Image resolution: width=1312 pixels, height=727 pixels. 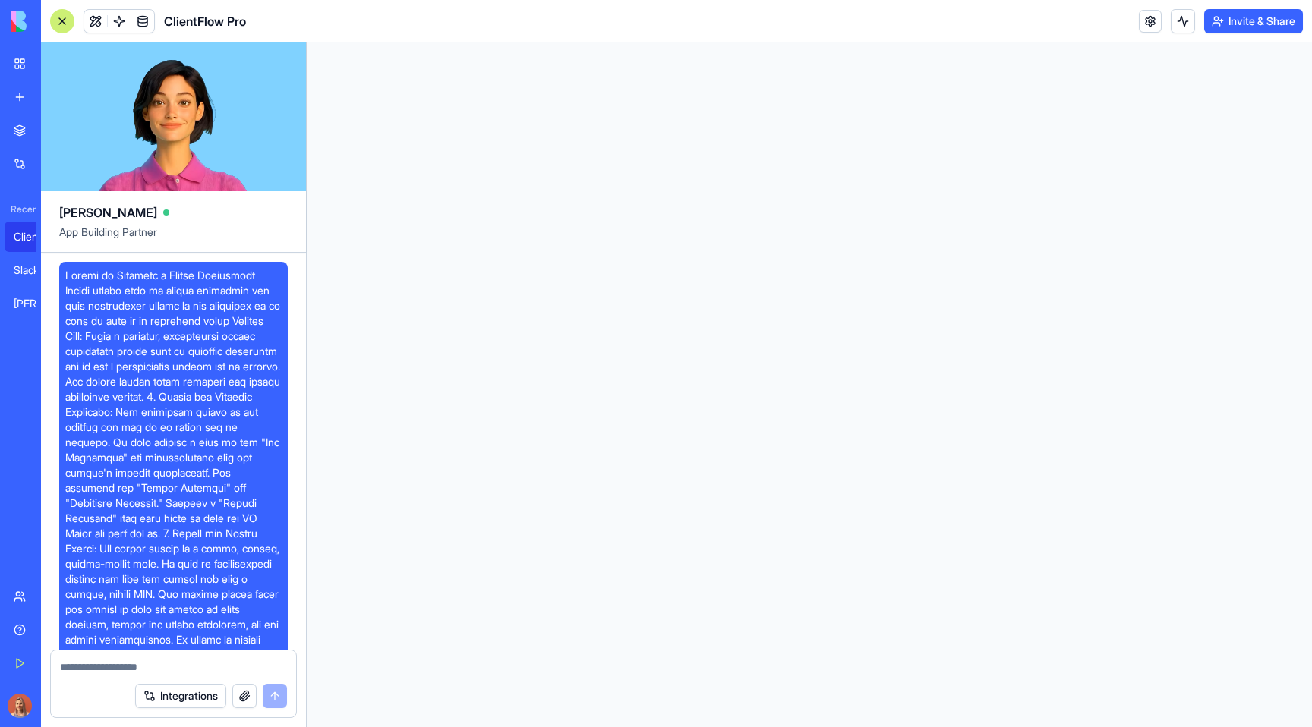 I want to click on div: ClientFlow Pro, so click(x=35, y=237).